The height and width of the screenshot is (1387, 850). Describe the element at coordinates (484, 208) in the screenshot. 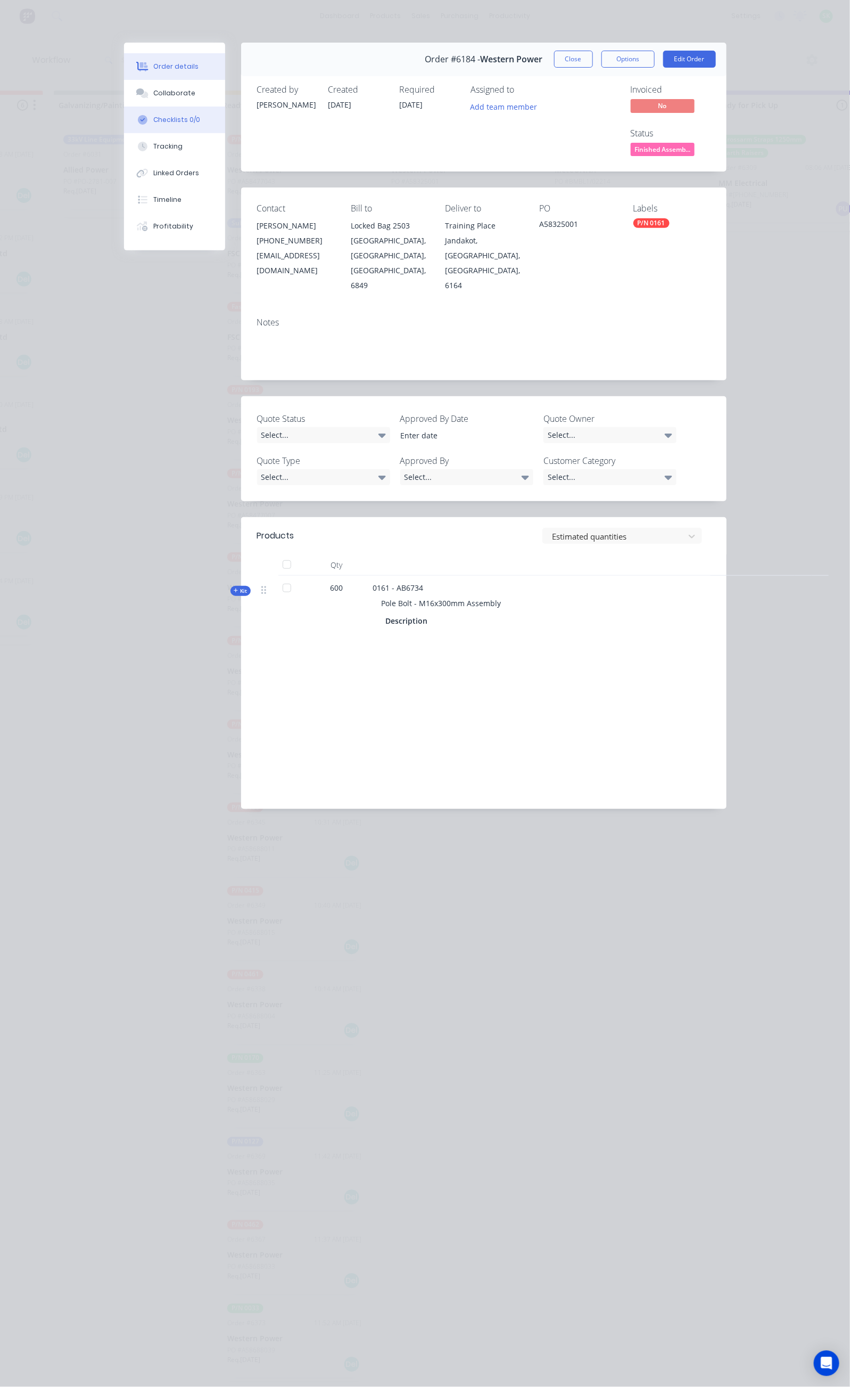

I see `div: Deliver to` at that location.